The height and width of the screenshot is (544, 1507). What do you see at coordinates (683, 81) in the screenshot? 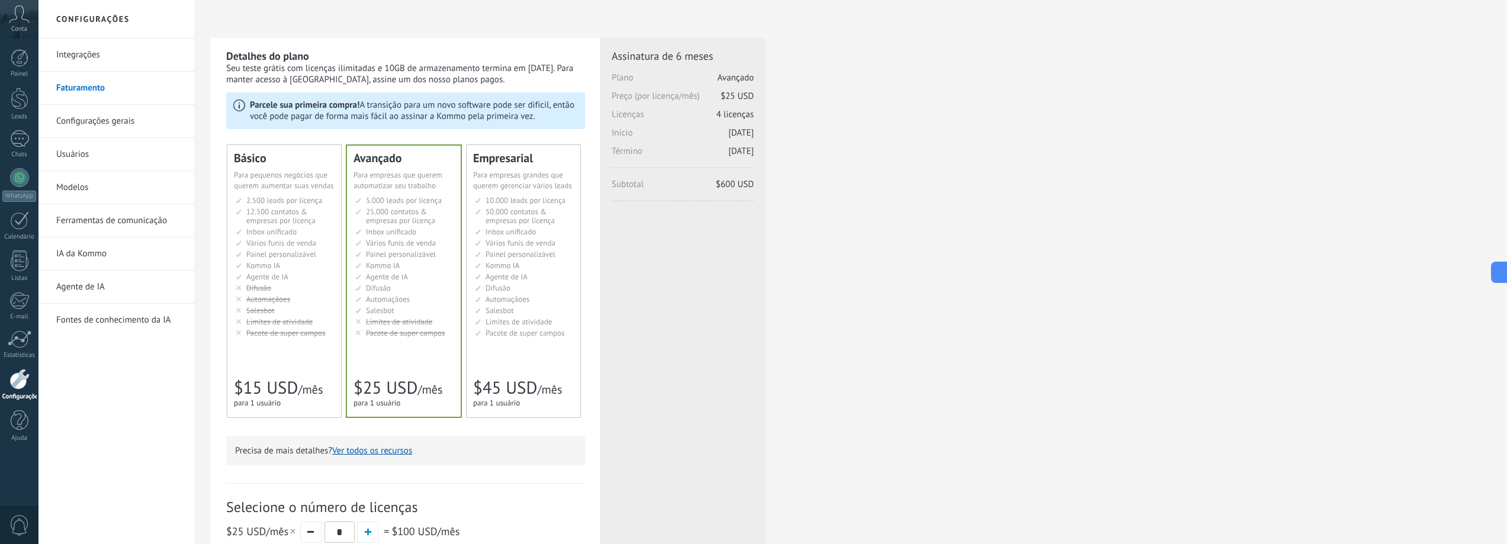
I see `span: Plano` at bounding box center [683, 81].